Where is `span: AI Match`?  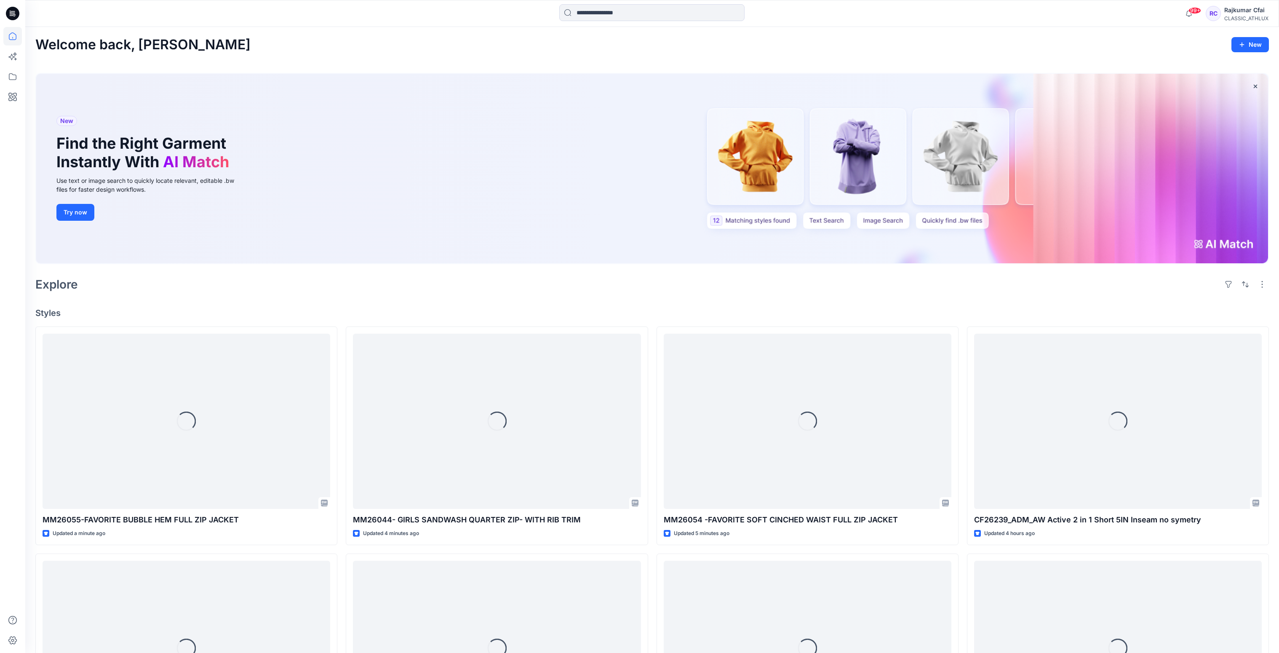
span: AI Match is located at coordinates (196, 162).